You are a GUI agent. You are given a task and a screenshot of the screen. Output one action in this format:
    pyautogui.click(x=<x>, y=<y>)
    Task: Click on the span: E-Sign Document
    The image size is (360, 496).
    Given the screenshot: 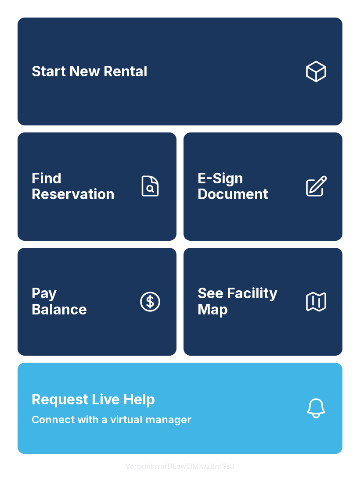 What is the action you would take?
    pyautogui.click(x=247, y=186)
    